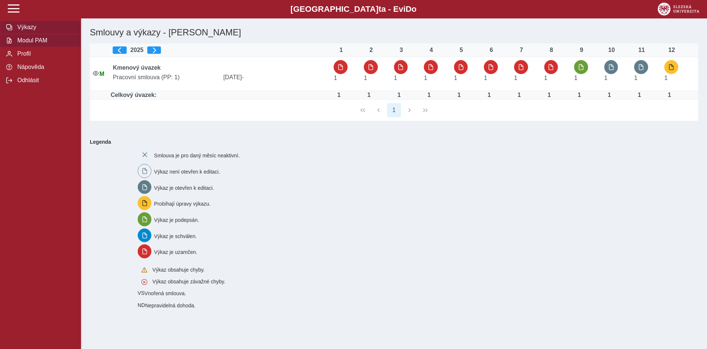  What do you see at coordinates (394, 110) in the screenshot?
I see `button: 1` at bounding box center [394, 110].